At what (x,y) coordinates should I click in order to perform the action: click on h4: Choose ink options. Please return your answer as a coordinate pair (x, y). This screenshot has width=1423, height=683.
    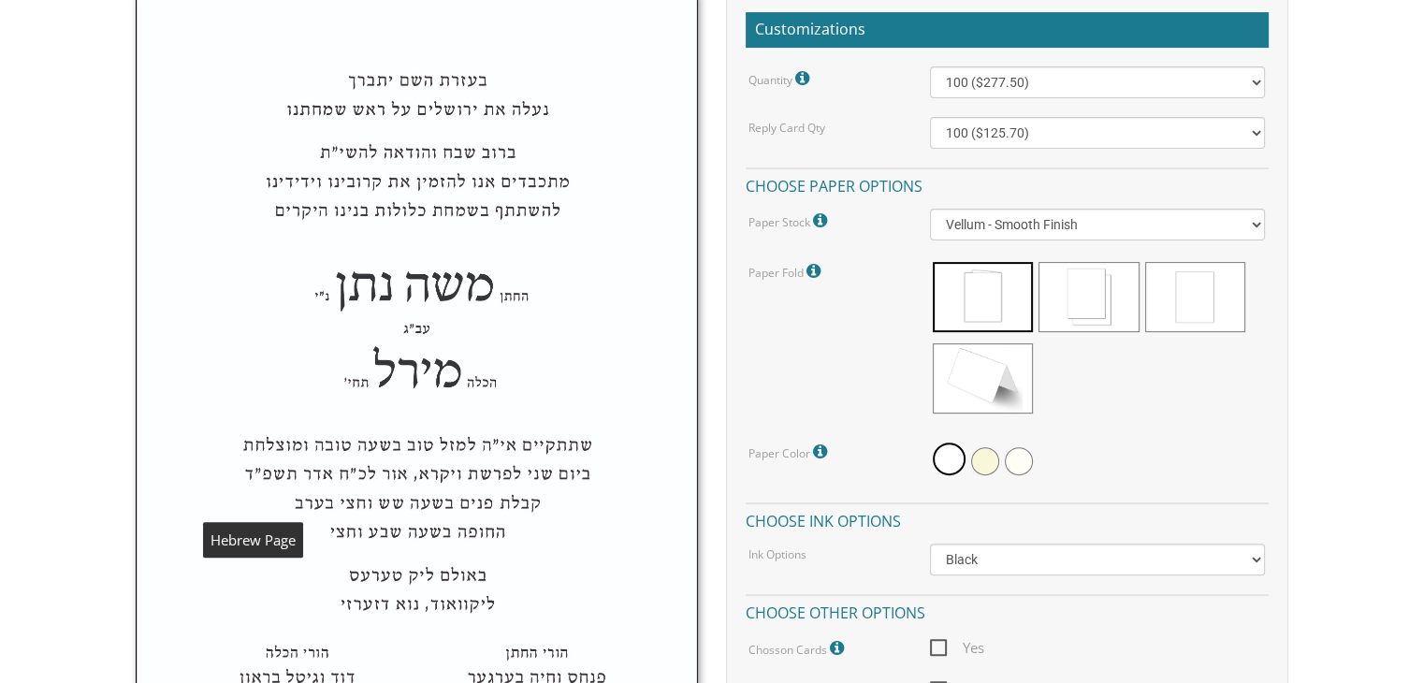
    Looking at the image, I should click on (1006, 518).